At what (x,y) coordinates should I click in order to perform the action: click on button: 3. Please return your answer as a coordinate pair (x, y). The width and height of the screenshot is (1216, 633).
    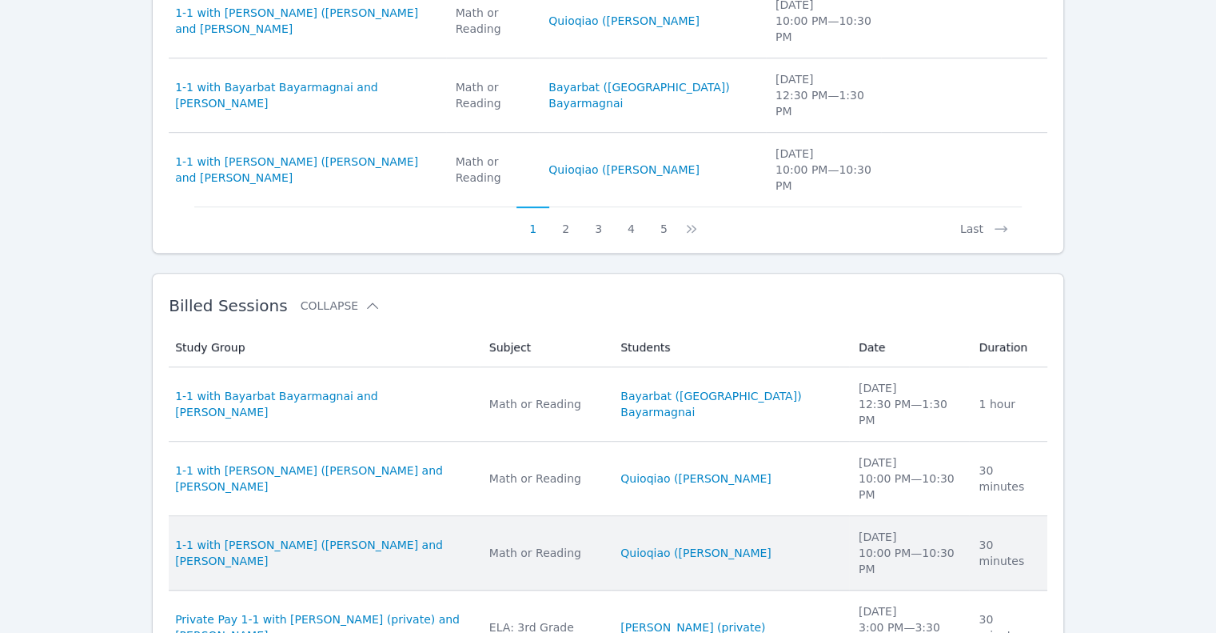
    Looking at the image, I should click on (598, 222).